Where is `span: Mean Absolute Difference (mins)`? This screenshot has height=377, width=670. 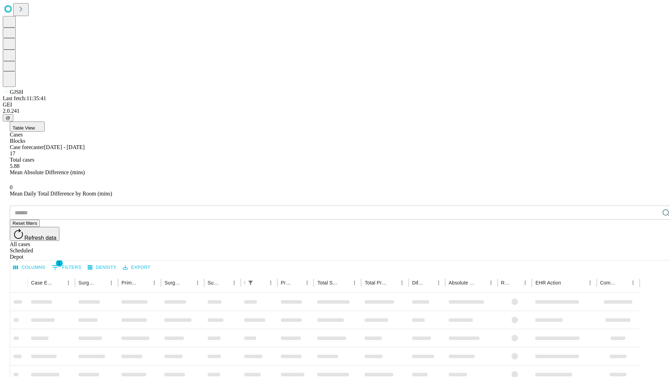 span: Mean Absolute Difference (mins) is located at coordinates (47, 172).